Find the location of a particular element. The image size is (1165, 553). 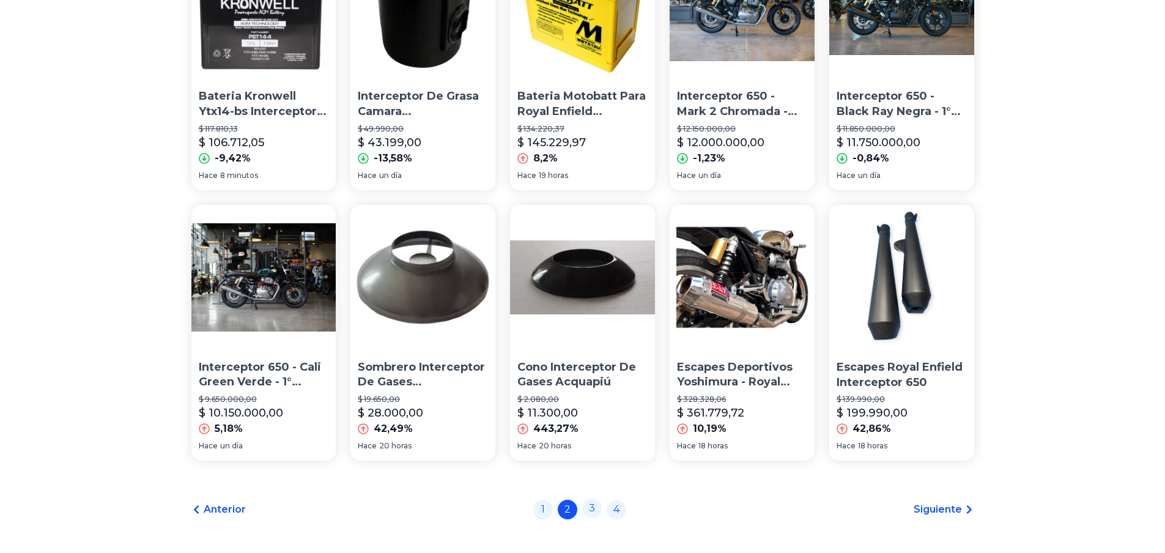

p: $ 106.712,05 is located at coordinates (231, 142).